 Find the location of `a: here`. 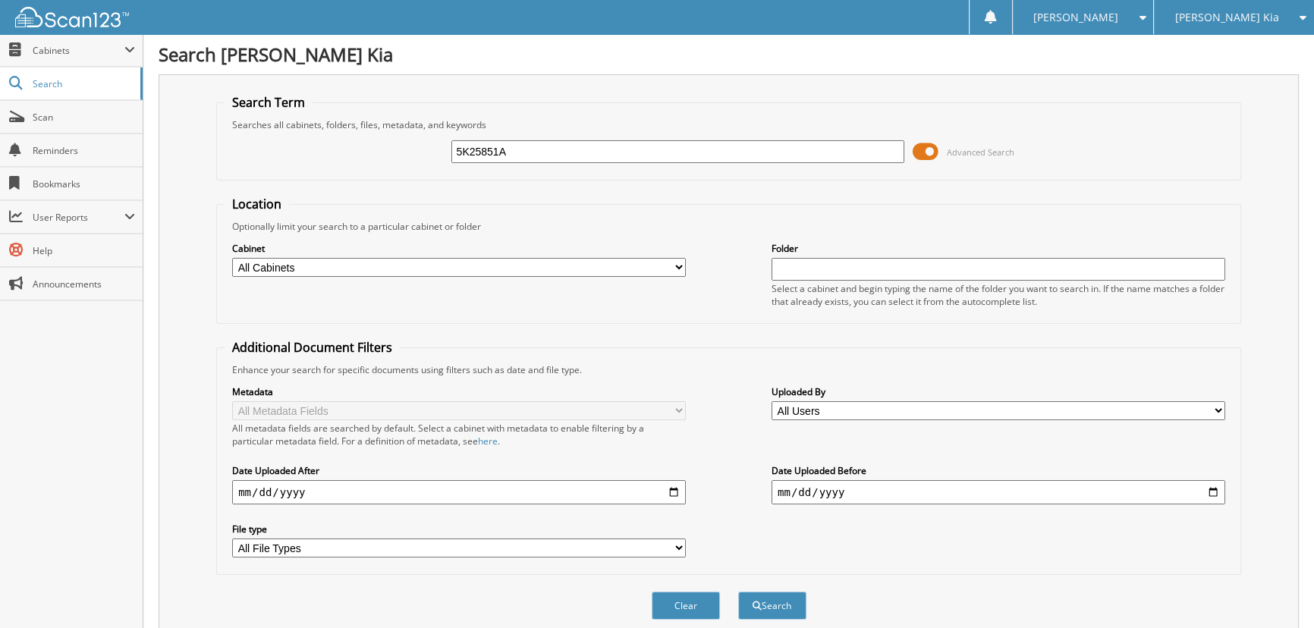

a: here is located at coordinates (488, 441).